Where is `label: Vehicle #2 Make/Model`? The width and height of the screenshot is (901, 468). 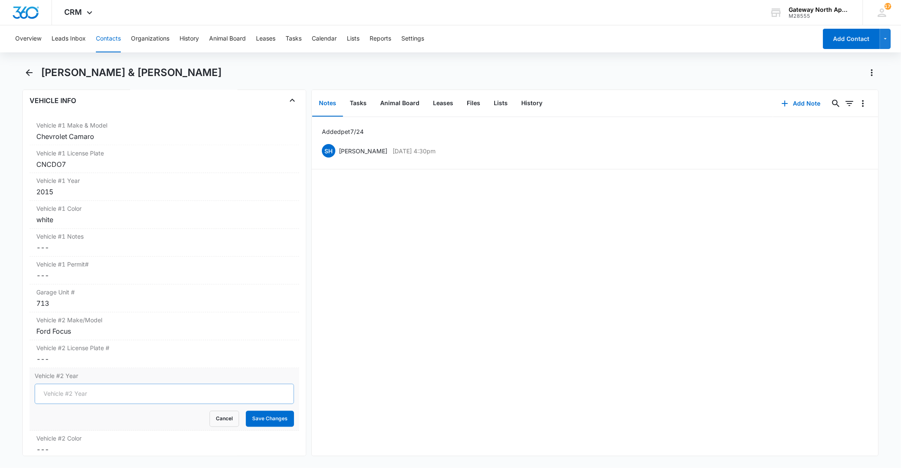 label: Vehicle #2 Make/Model is located at coordinates (164, 320).